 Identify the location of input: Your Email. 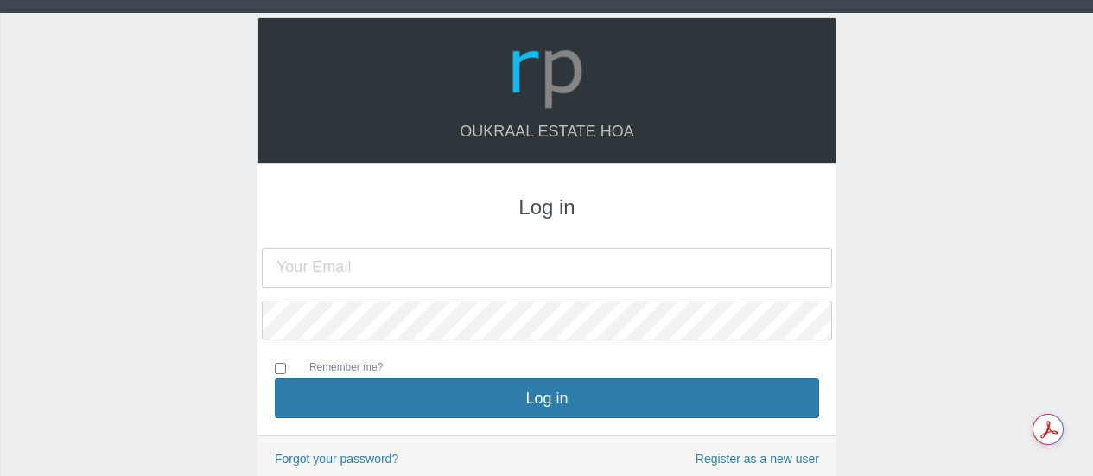
(547, 268).